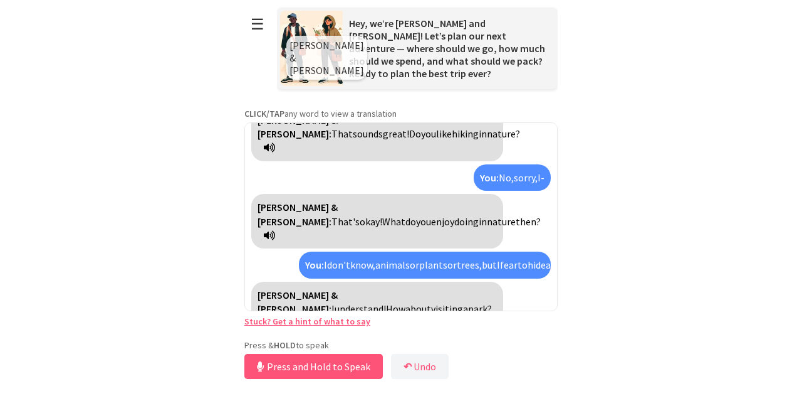  What do you see at coordinates (418, 308) in the screenshot?
I see `span: about` at bounding box center [418, 308].